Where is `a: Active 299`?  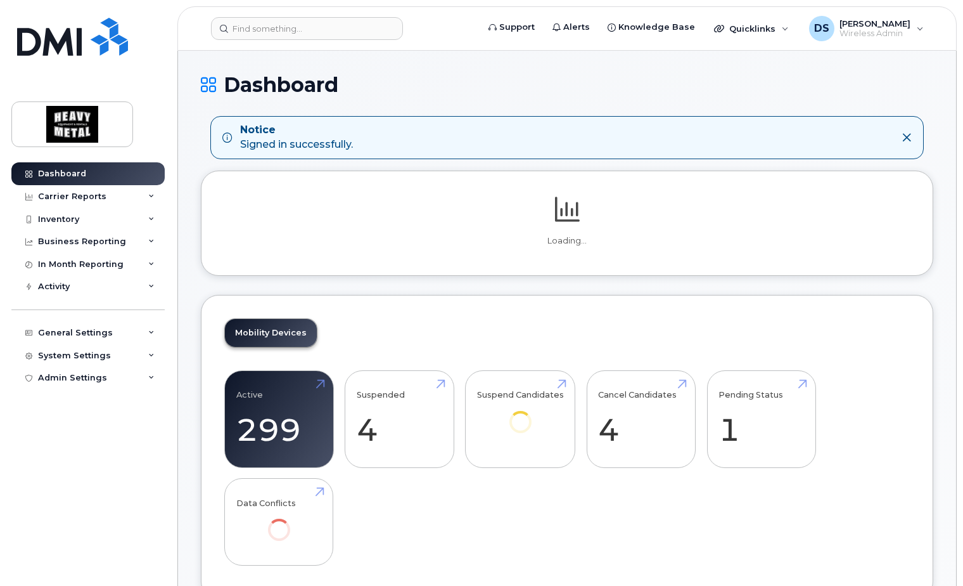 a: Active 299 is located at coordinates (279, 419).